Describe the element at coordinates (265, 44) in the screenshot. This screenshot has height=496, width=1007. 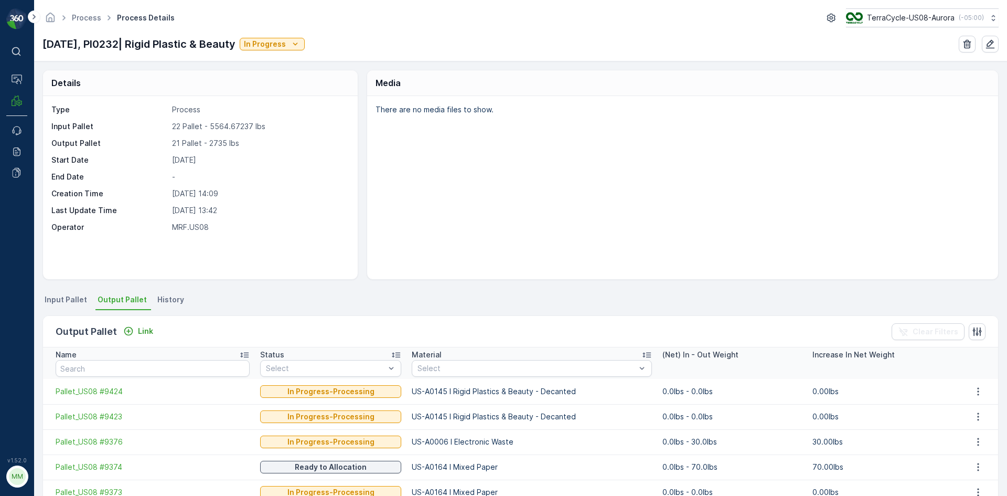
I see `p: In Progress` at that location.